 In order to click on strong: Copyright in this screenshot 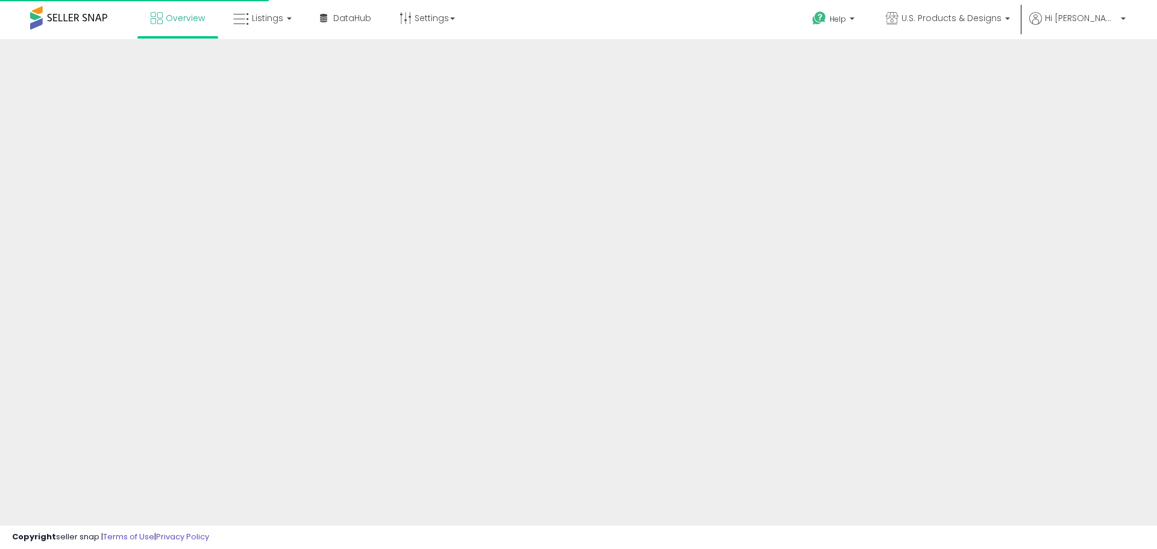, I will do `click(34, 536)`.